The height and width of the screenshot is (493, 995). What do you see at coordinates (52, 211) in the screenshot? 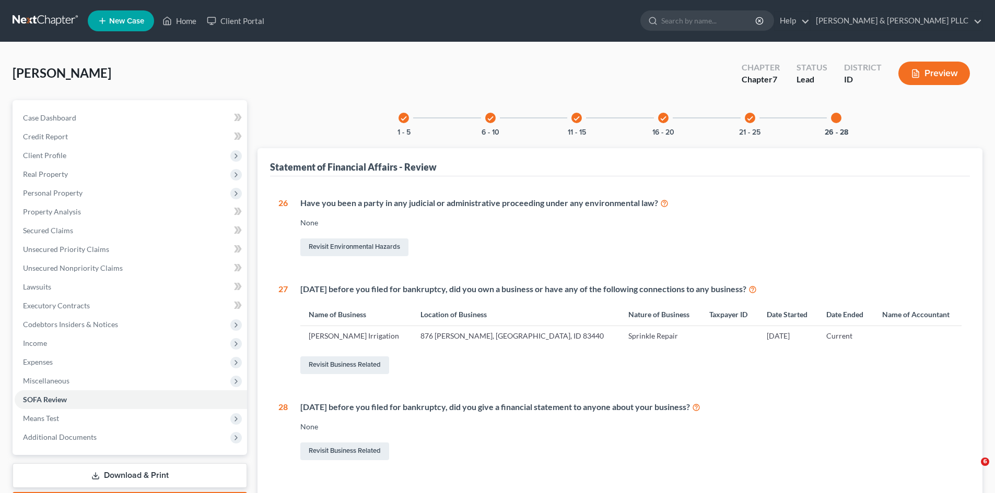
I see `span: Property Analysis` at bounding box center [52, 211].